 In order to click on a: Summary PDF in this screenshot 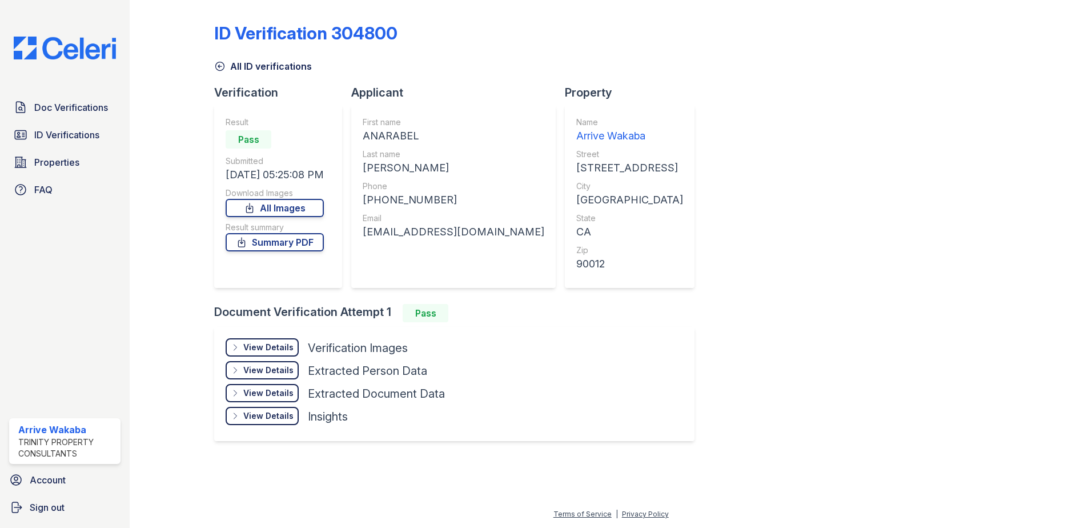, I will do `click(275, 242)`.